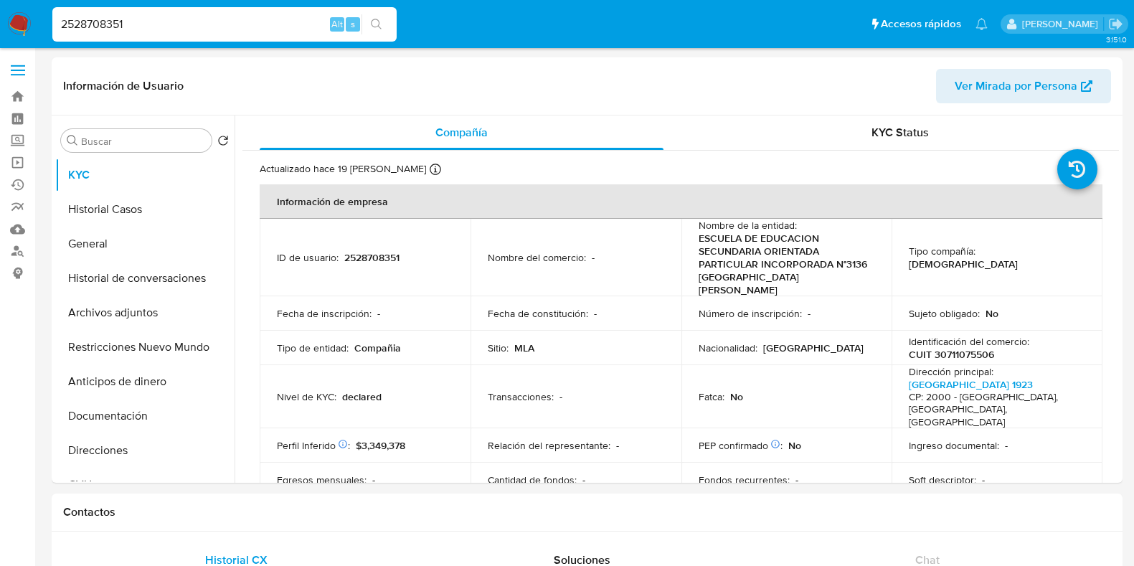  Describe the element at coordinates (587, 512) in the screenshot. I see `h1: Contactos` at that location.